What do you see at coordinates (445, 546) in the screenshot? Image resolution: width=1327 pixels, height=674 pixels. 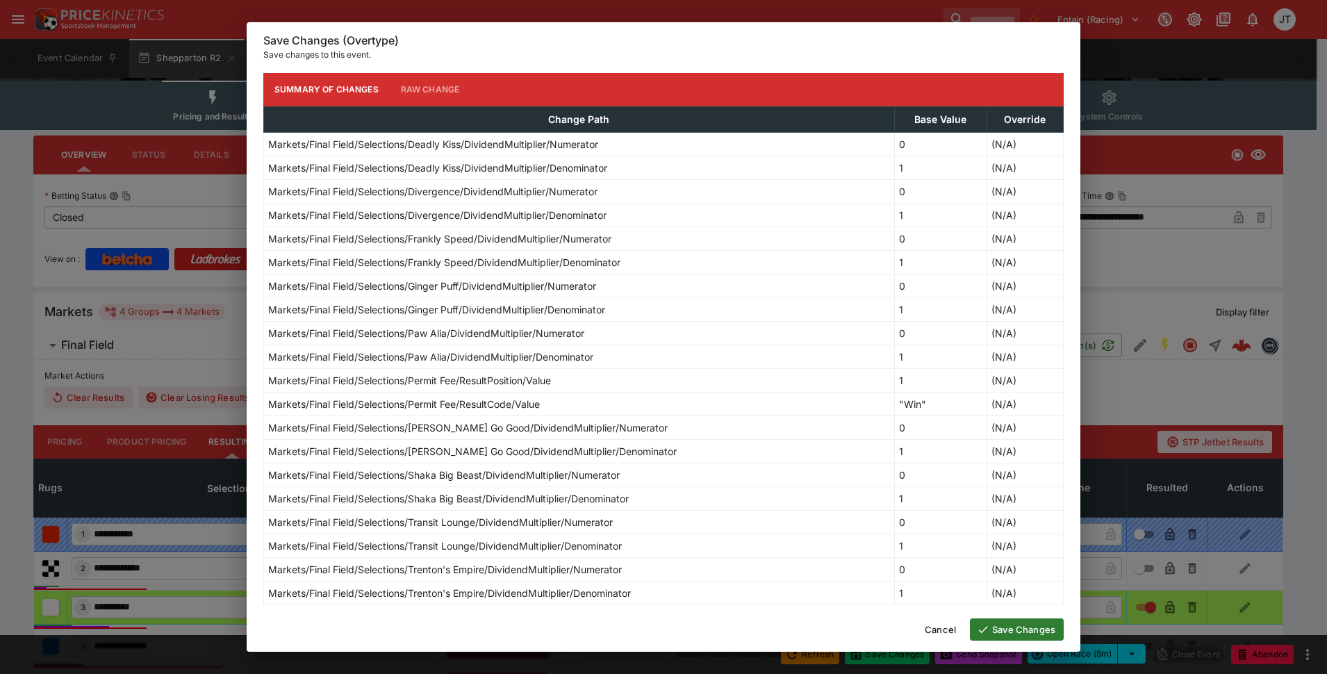 I see `p: Markets/Final Field/Selections/Transit Lounge/DividendMultiplier/Denominator` at bounding box center [445, 546].